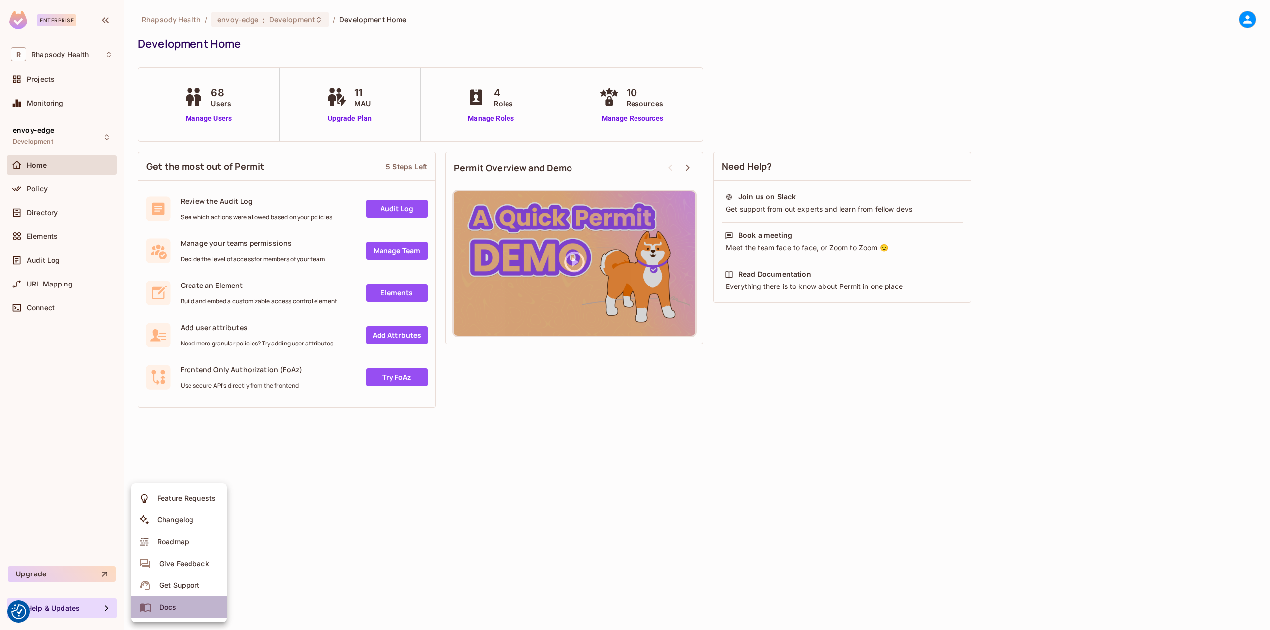 The height and width of the screenshot is (630, 1270). Describe the element at coordinates (175, 520) in the screenshot. I see `div: Changelog` at that location.